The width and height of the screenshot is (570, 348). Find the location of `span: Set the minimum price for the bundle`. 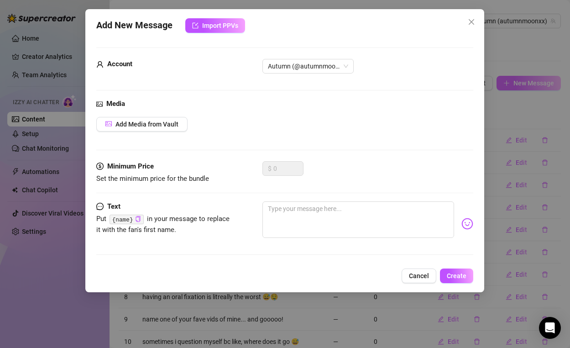

span: Set the minimum price for the bundle is located at coordinates (152, 178).